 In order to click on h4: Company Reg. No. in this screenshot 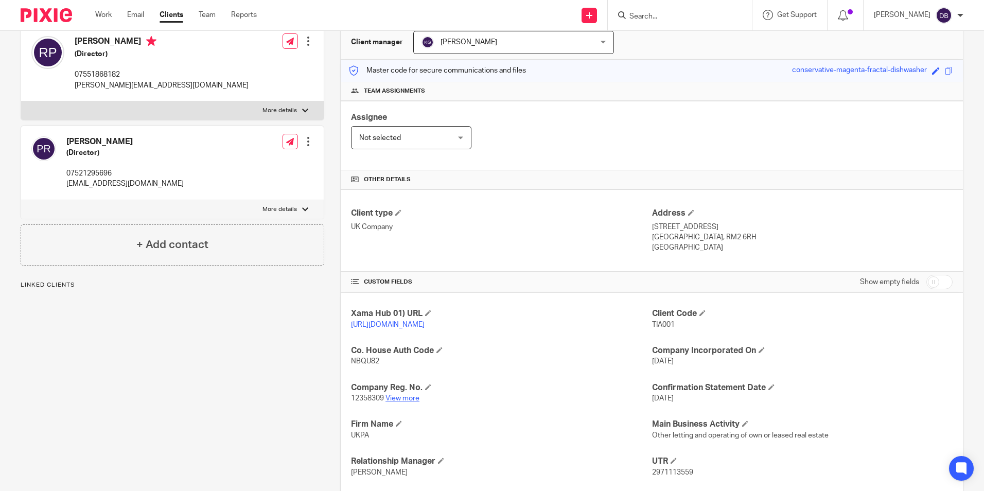, I will do `click(501, 388)`.